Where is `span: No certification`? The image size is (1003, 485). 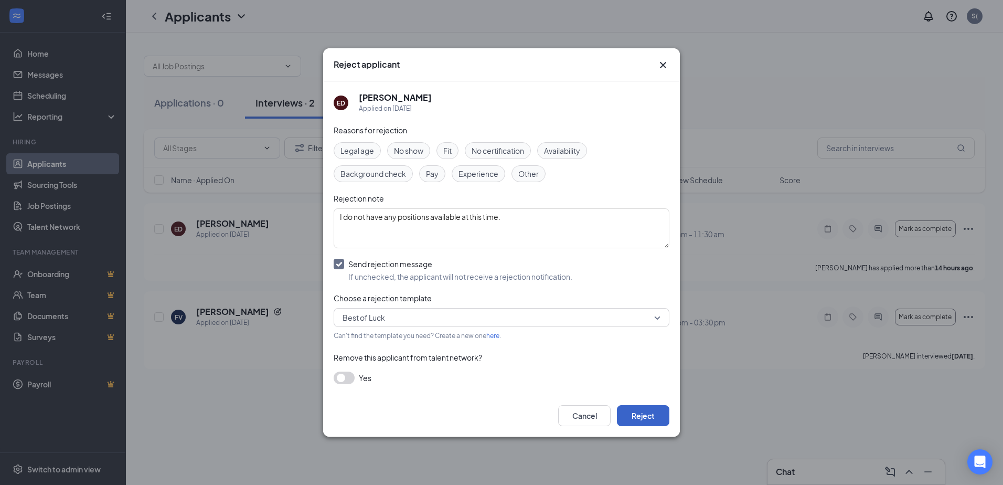 span: No certification is located at coordinates (498, 151).